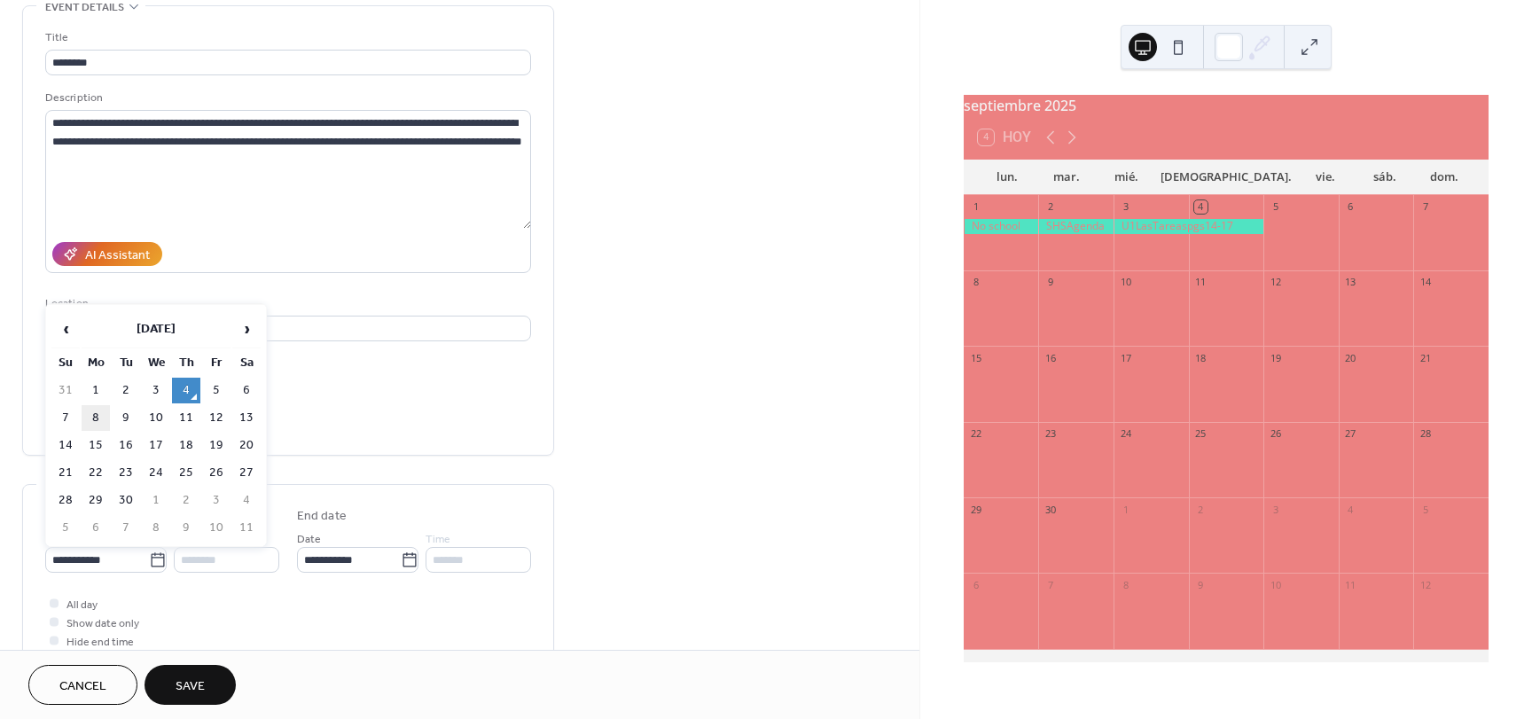  I want to click on td: 10, so click(156, 418).